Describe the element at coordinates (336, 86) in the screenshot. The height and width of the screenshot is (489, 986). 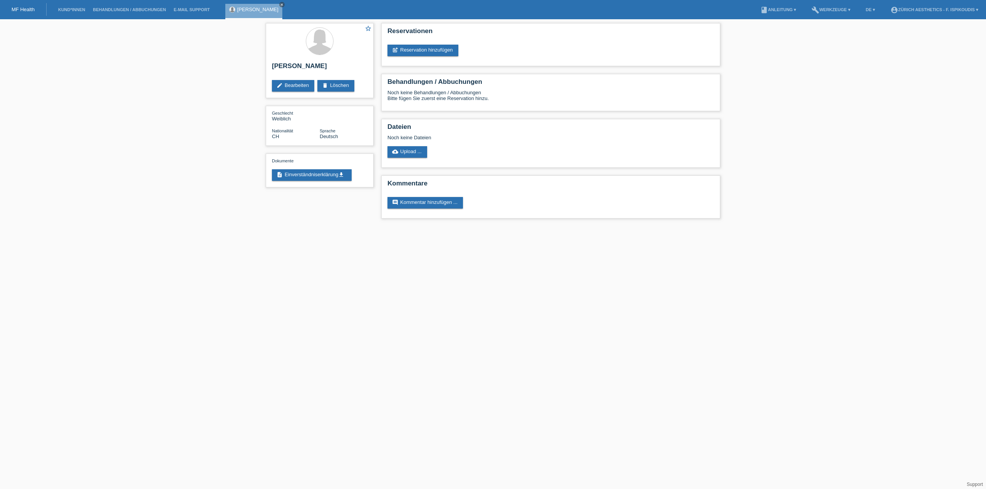
I see `a: deleteLöschen` at that location.